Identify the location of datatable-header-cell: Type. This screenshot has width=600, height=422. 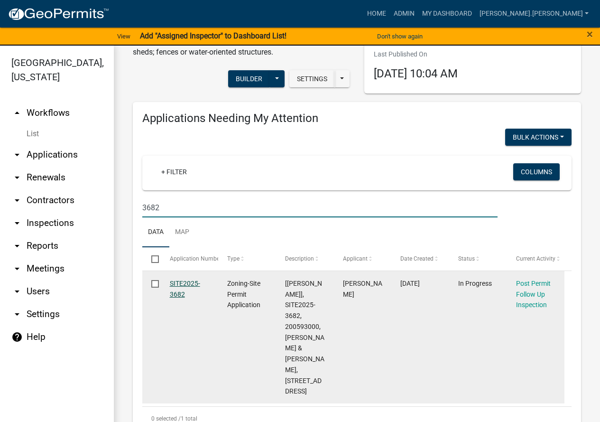
(247, 258).